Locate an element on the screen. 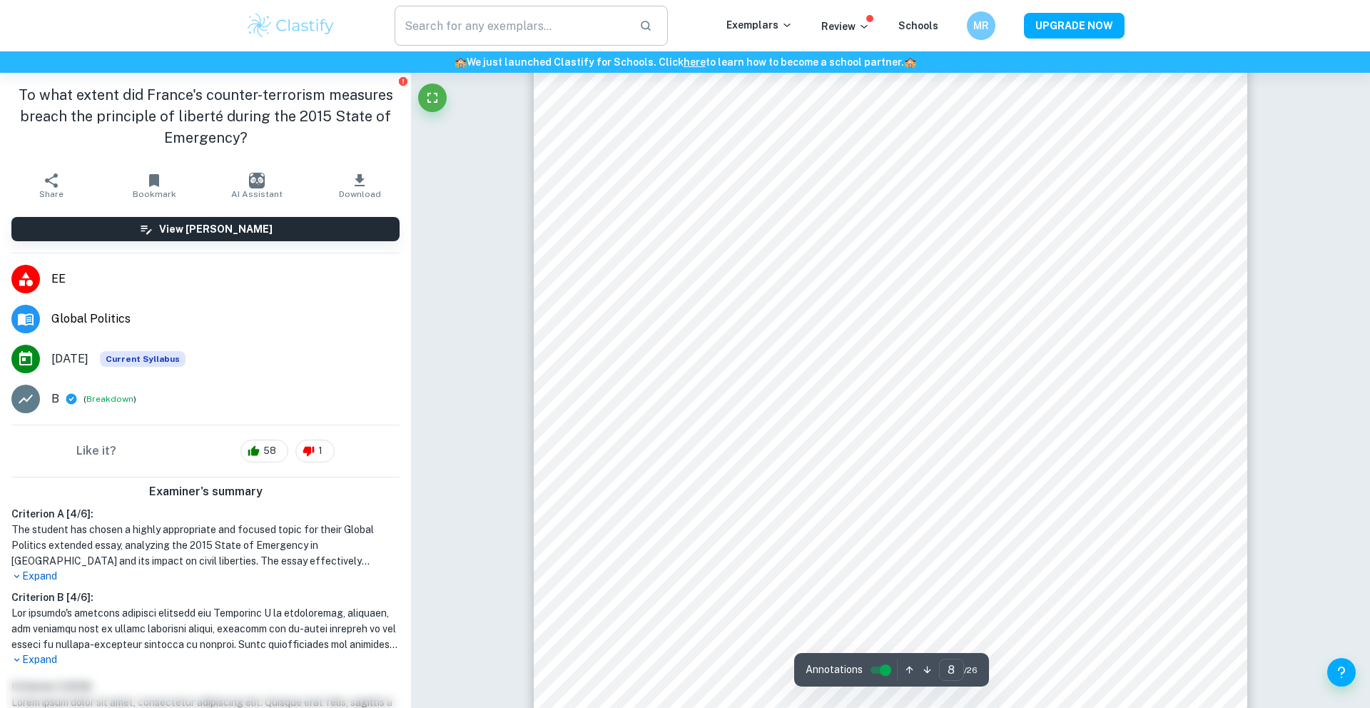  a: Schools is located at coordinates (919, 26).